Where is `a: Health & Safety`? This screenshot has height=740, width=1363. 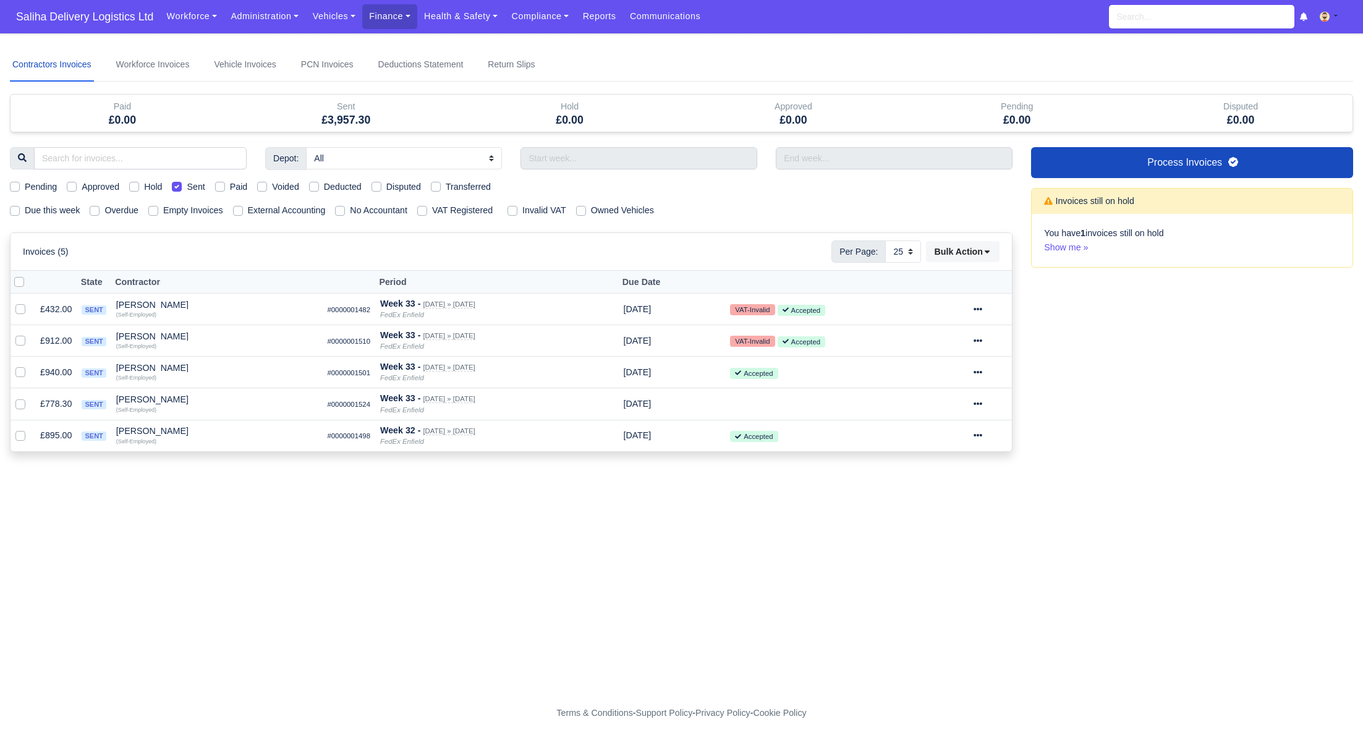 a: Health & Safety is located at coordinates (461, 16).